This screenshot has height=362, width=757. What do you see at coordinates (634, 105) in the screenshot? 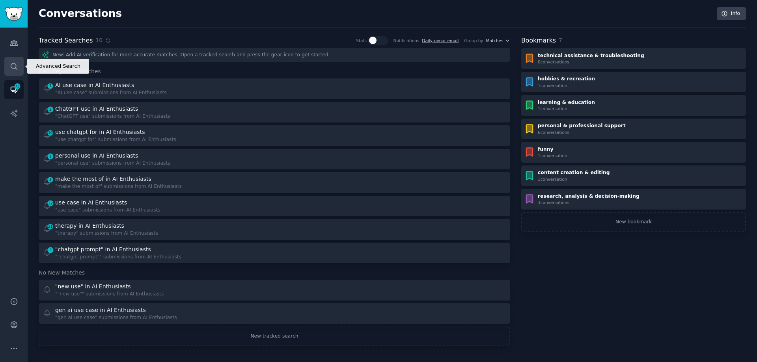
I see `a: learning & education1conversation` at bounding box center [634, 105].